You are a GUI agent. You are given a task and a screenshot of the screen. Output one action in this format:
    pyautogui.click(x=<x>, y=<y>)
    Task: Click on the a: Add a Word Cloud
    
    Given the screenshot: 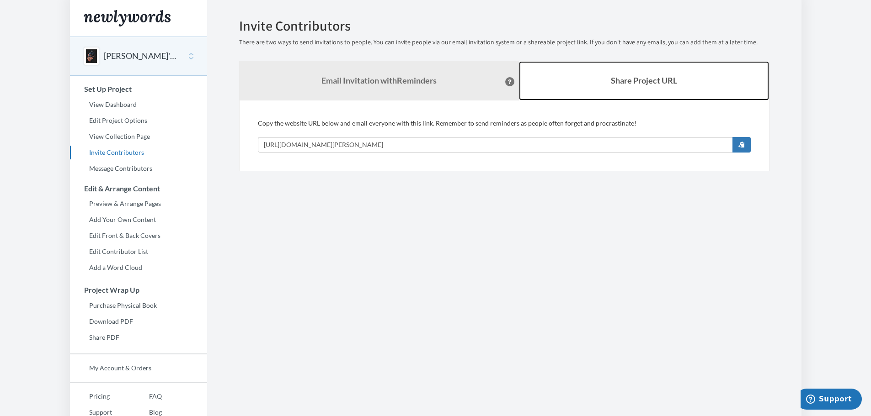 What is the action you would take?
    pyautogui.click(x=139, y=268)
    